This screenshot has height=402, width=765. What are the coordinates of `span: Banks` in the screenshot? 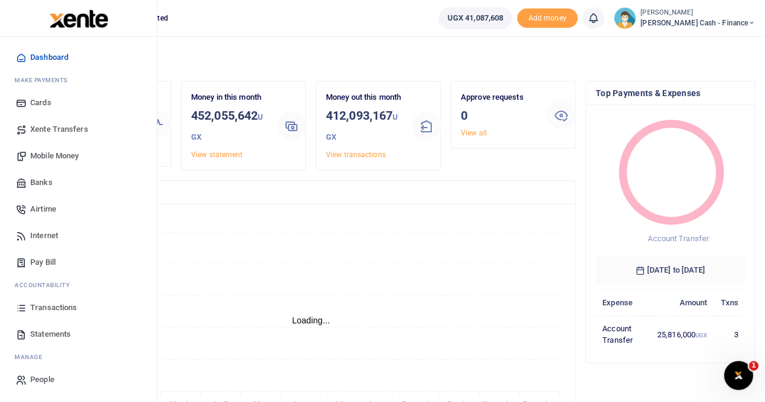 It's located at (41, 183).